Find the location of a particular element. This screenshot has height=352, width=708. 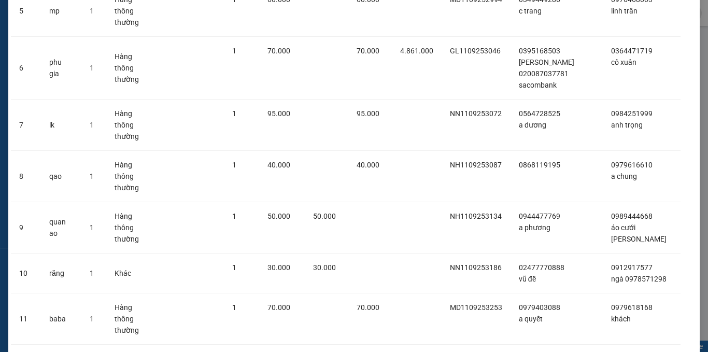

span: a phương is located at coordinates (534, 227).